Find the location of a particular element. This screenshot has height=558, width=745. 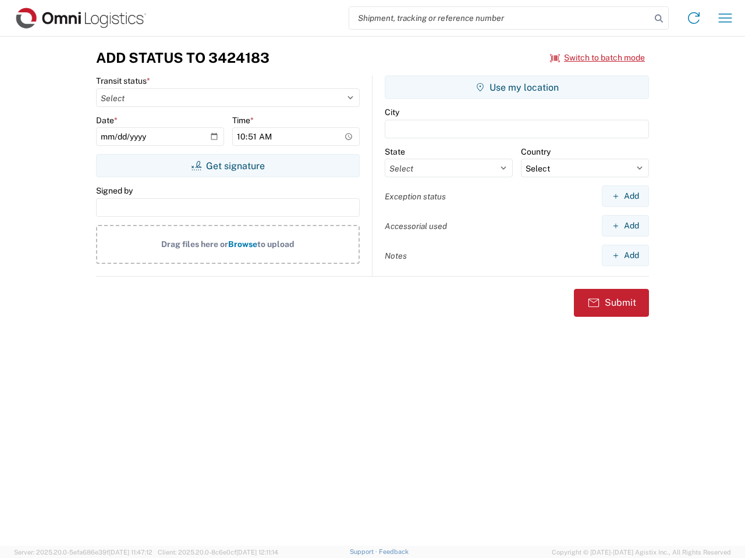

label: State is located at coordinates (394, 152).